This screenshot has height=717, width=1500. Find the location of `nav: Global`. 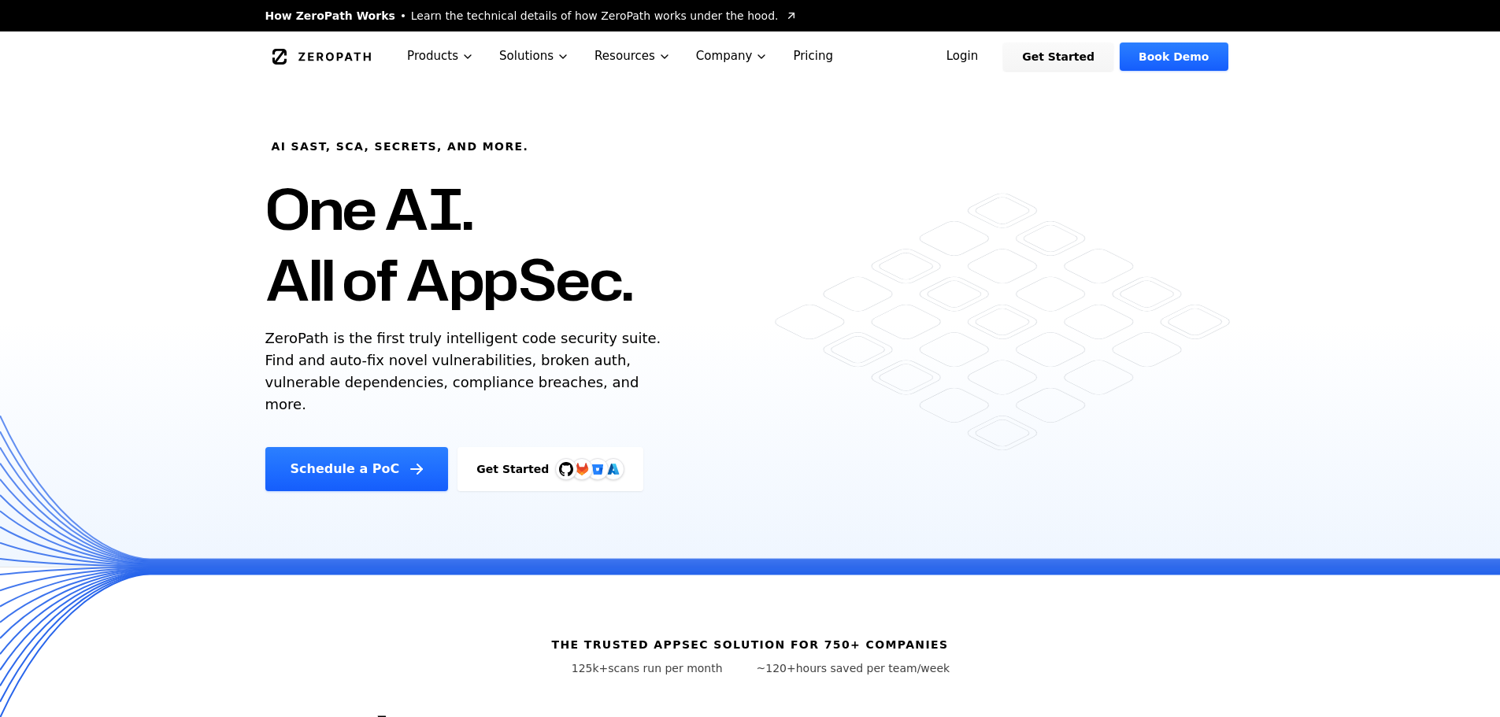

nav: Global is located at coordinates (750, 56).